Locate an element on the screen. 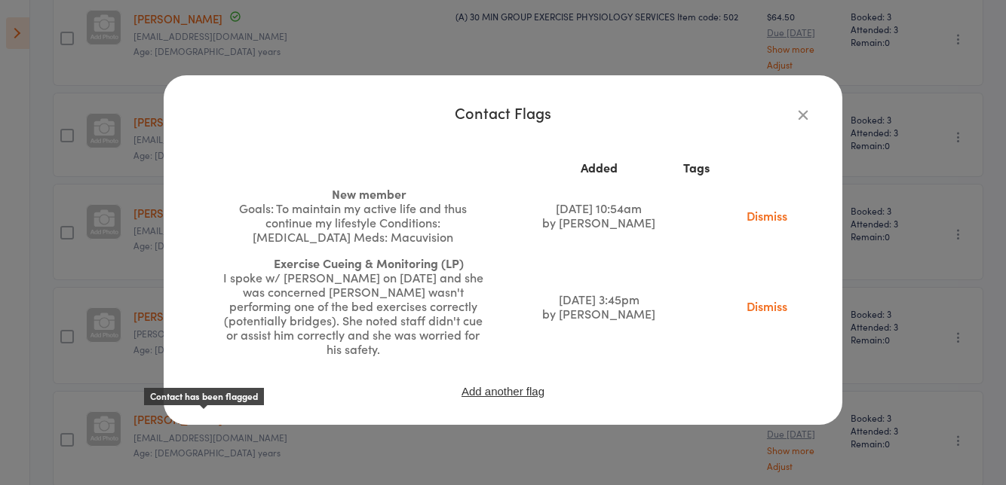  div: Contact Flags is located at coordinates (503, 112).